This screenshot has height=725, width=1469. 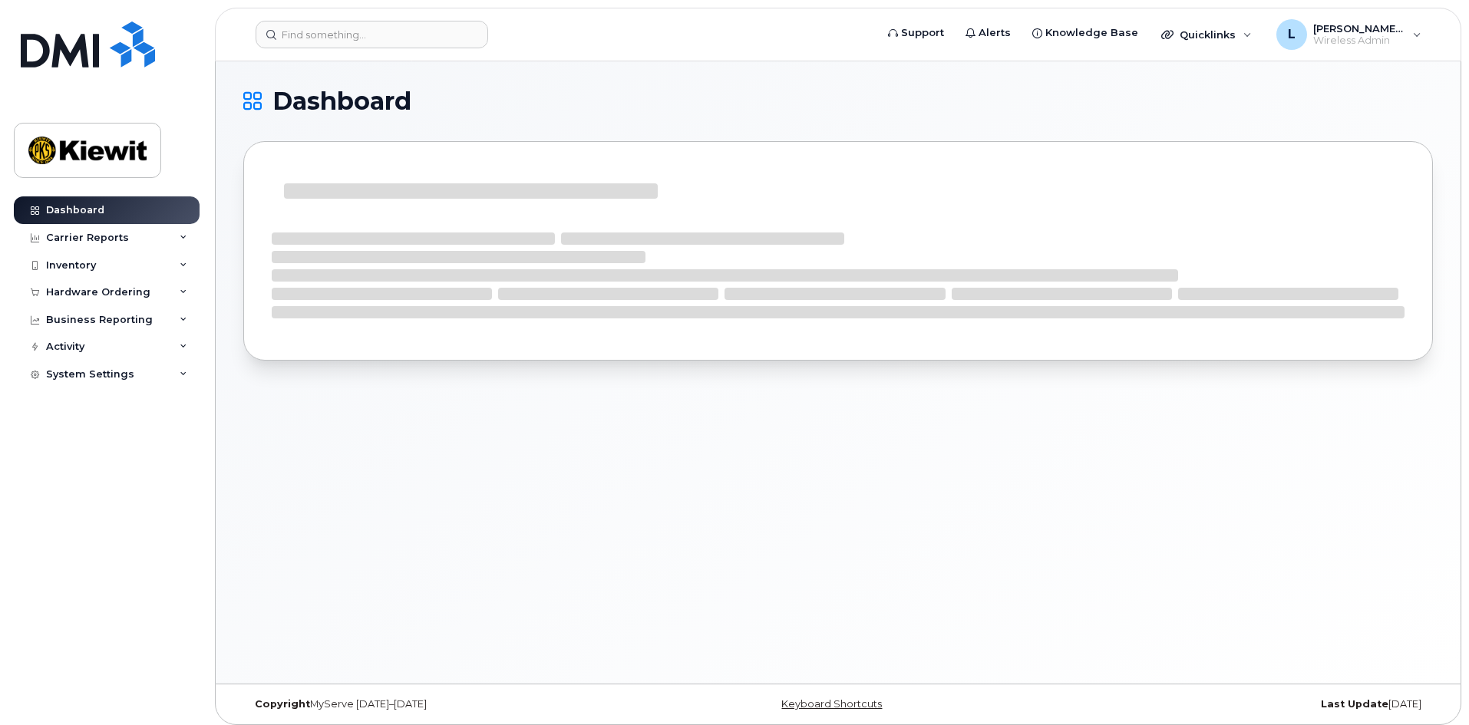 I want to click on a: Keyboard Shortcuts, so click(x=831, y=704).